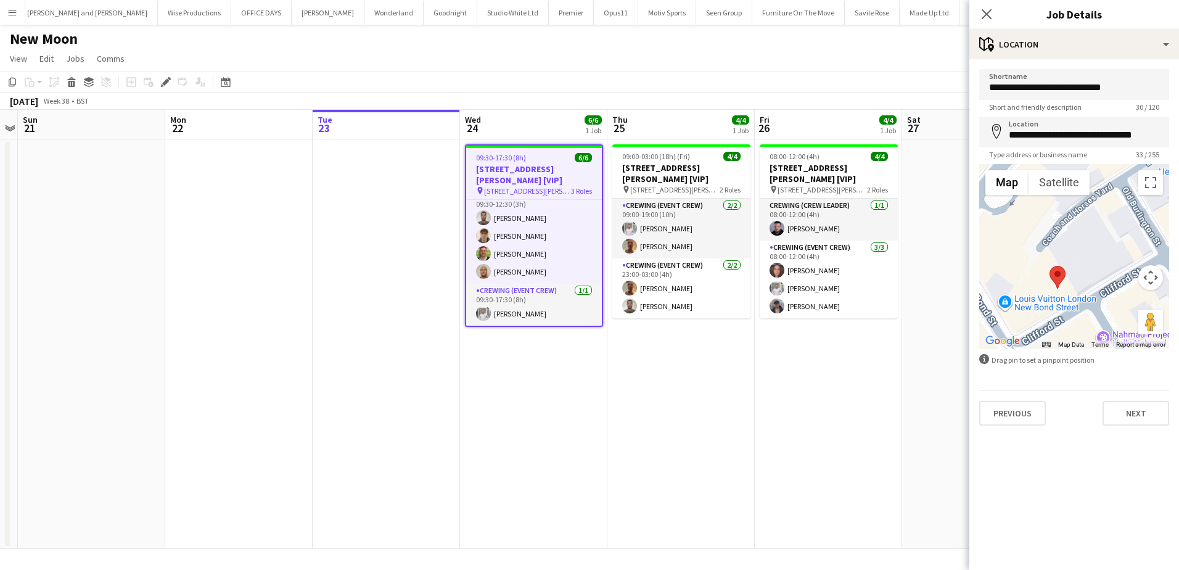 This screenshot has height=570, width=1179. Describe the element at coordinates (1012, 413) in the screenshot. I see `button: Previous` at that location.